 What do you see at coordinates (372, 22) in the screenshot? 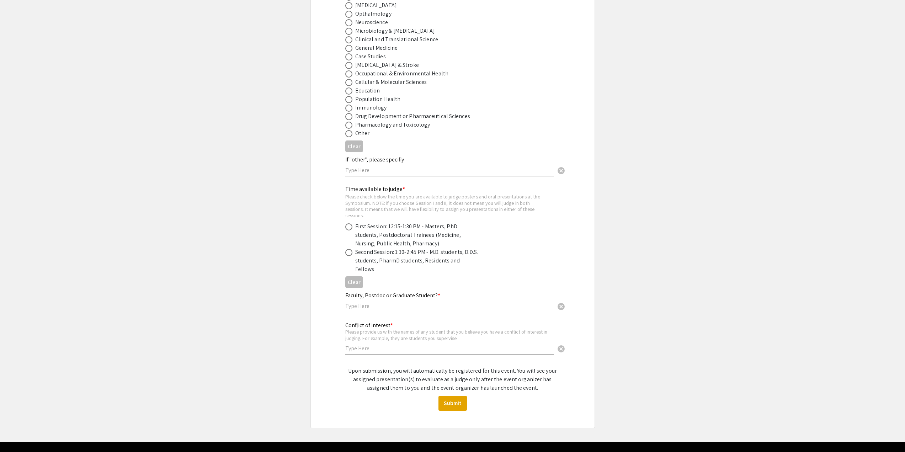
I see `div: Neuroscience` at bounding box center [372, 22].